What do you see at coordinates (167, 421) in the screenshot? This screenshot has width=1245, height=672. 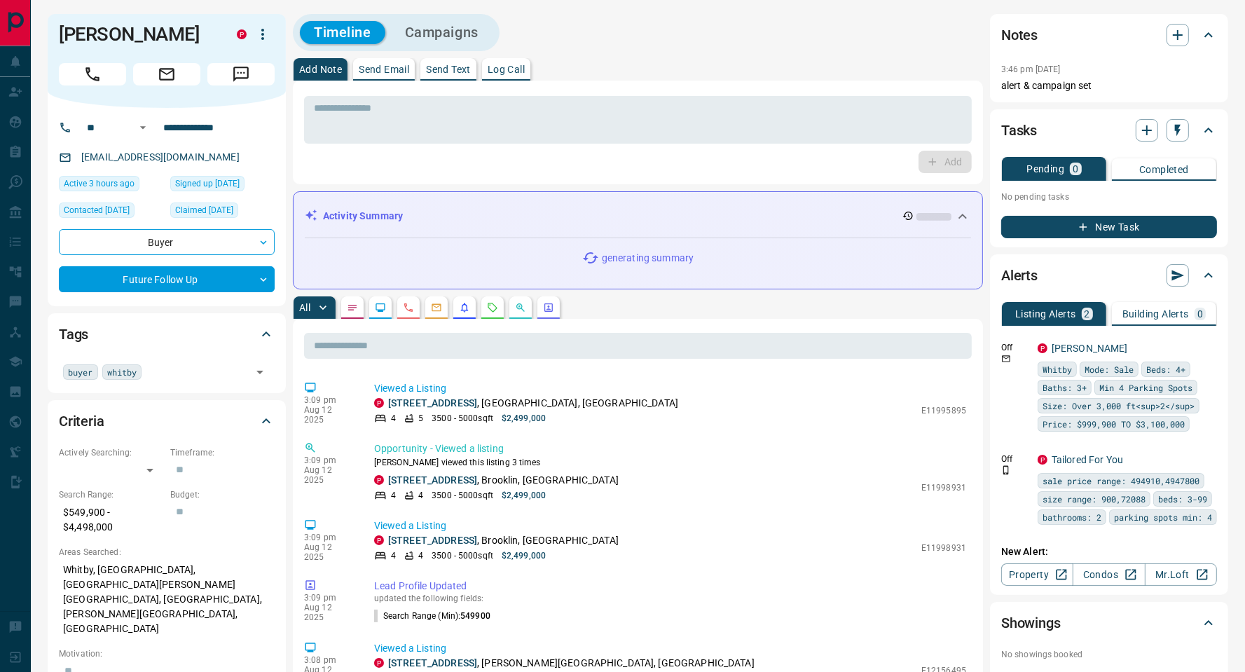 I see `div: Criteria` at bounding box center [167, 421].